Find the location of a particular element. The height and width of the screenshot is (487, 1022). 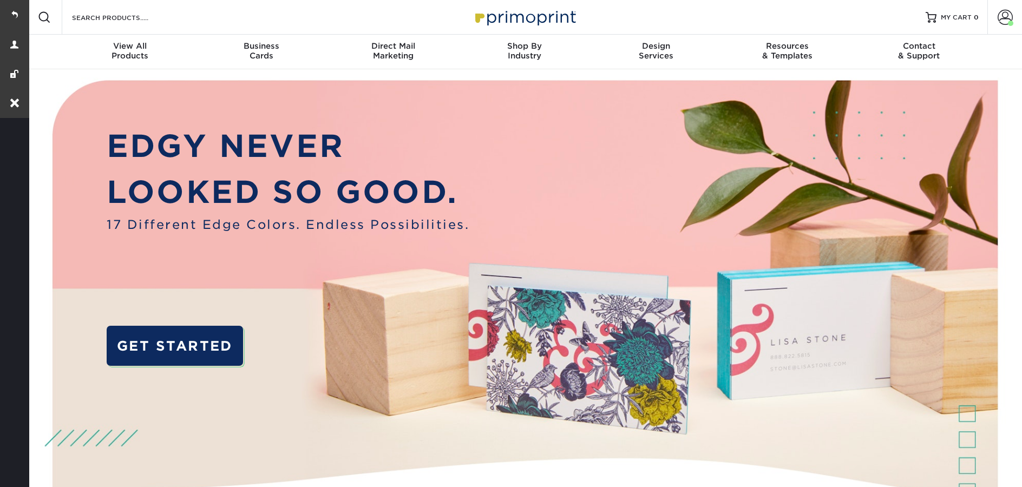

a: DesignServices is located at coordinates (655, 52).